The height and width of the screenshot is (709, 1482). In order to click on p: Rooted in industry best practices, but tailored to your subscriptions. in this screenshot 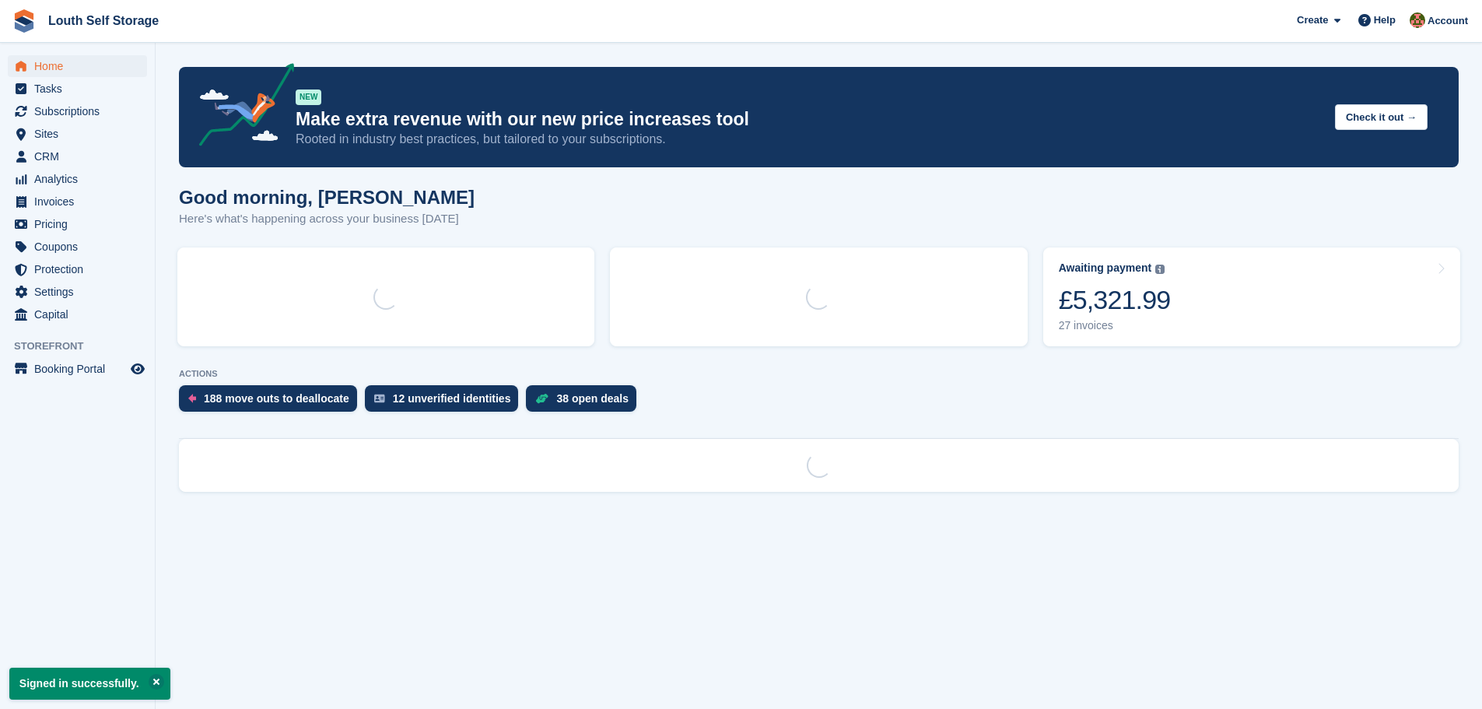, I will do `click(809, 139)`.